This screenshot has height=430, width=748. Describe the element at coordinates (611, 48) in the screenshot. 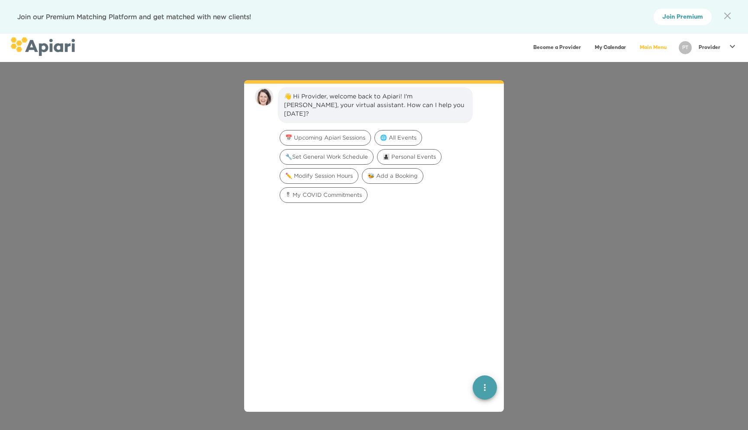

I see `a: My Calendar` at that location.